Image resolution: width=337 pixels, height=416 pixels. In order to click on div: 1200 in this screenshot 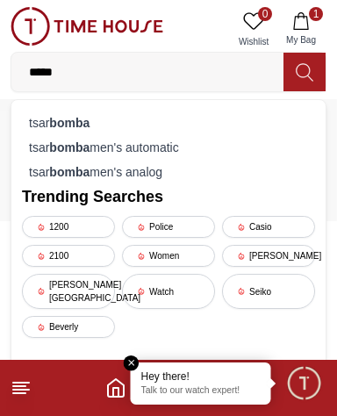, I will do `click(69, 227)`.